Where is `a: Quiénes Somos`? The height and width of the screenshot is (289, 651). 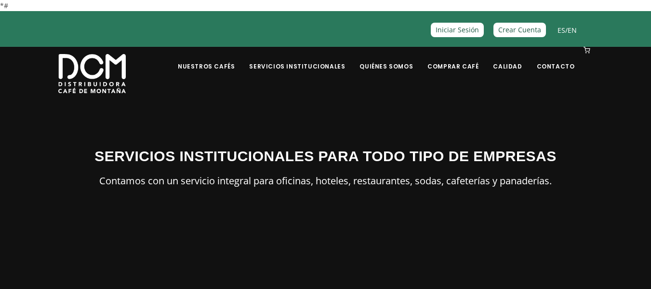 a: Quiénes Somos is located at coordinates (386, 59).